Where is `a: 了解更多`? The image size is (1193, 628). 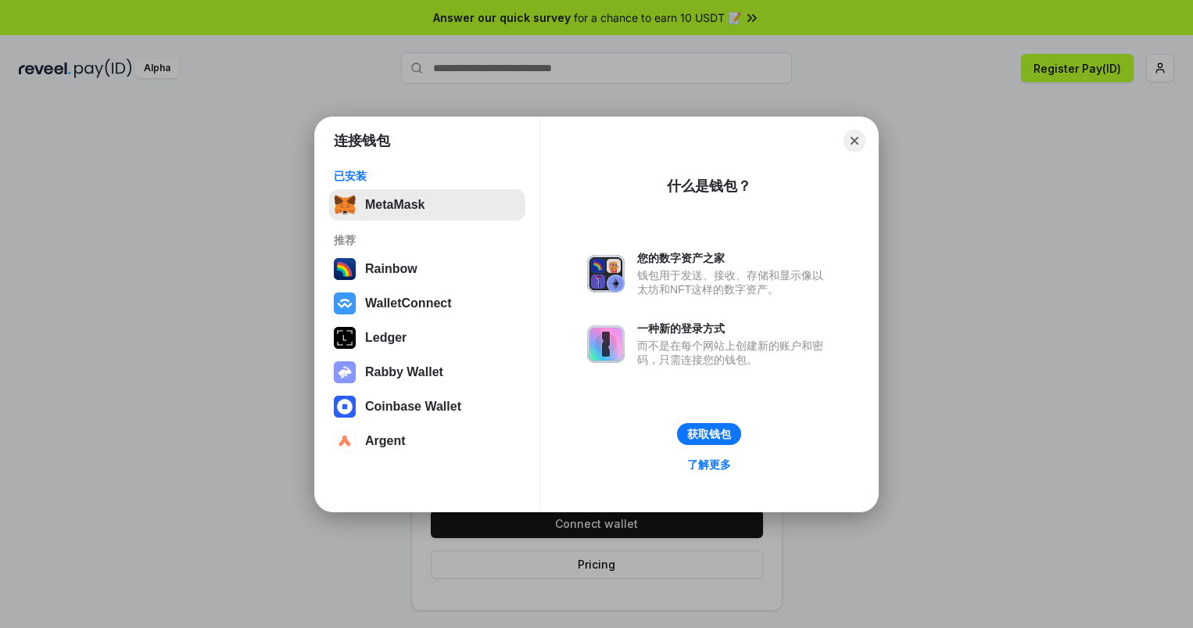
a: 了解更多 is located at coordinates (709, 465).